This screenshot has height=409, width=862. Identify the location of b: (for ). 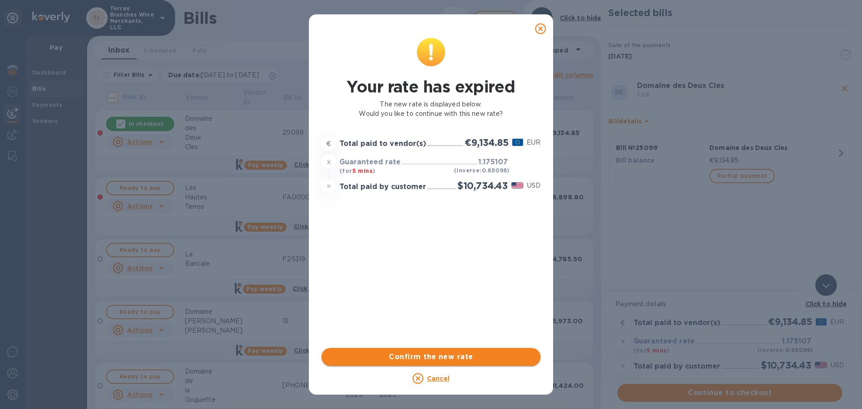
(357, 171).